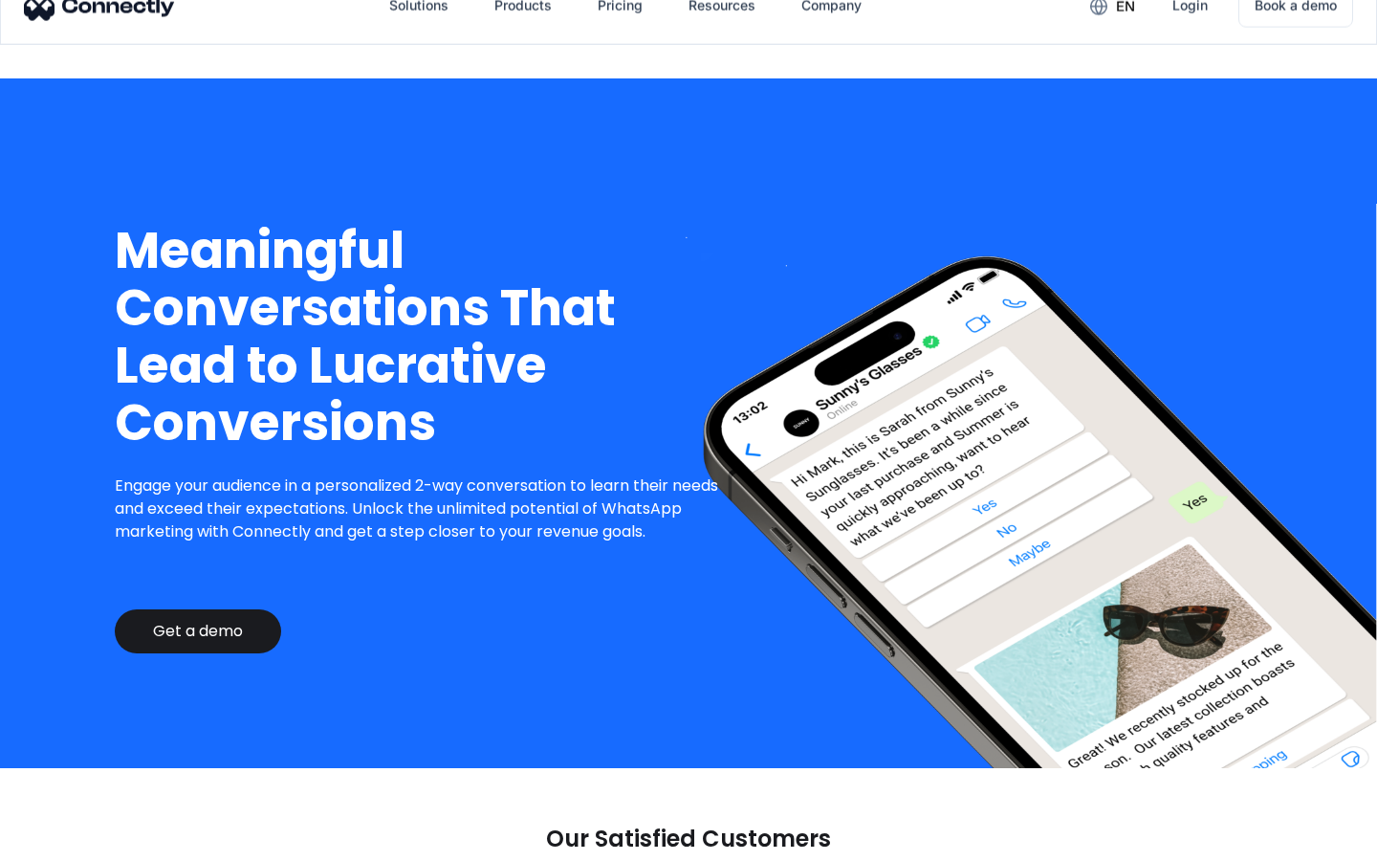 This screenshot has height=861, width=1377. I want to click on a: Get a demo, so click(198, 631).